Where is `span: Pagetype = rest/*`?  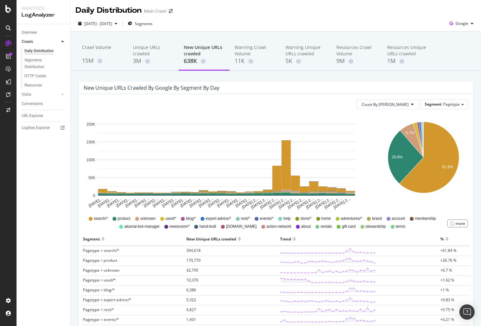 span: Pagetype = rest/* is located at coordinates (99, 309).